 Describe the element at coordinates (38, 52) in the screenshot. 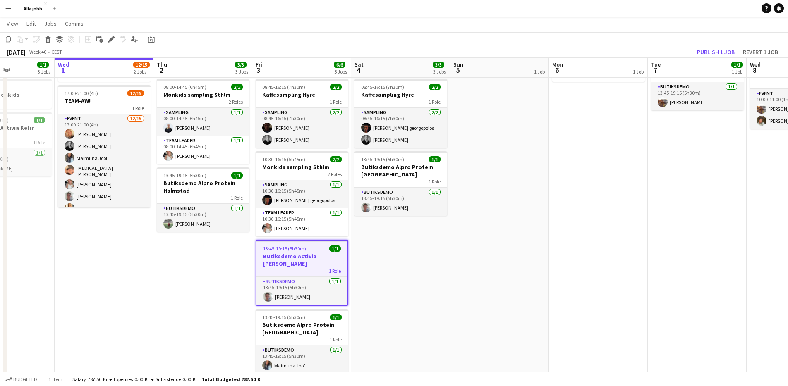

I see `span: Week 40` at that location.